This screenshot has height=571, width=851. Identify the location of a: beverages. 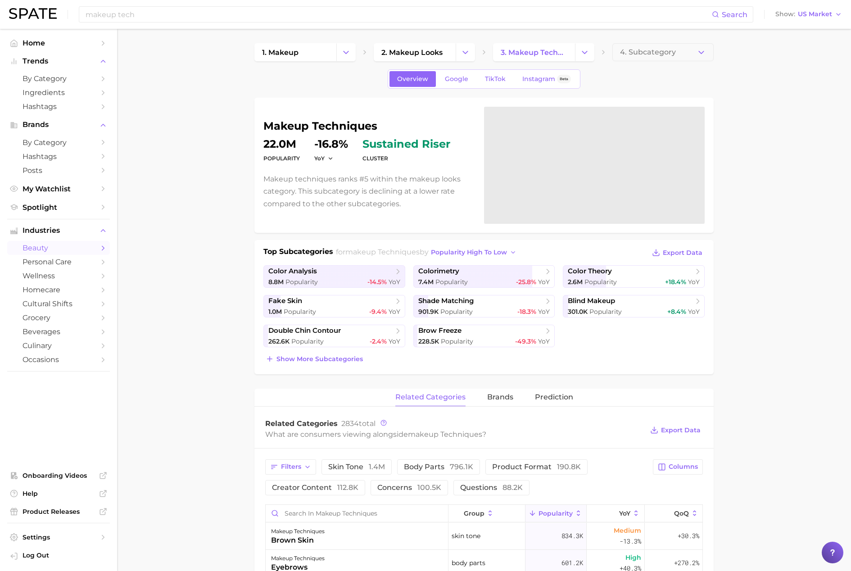
(59, 331).